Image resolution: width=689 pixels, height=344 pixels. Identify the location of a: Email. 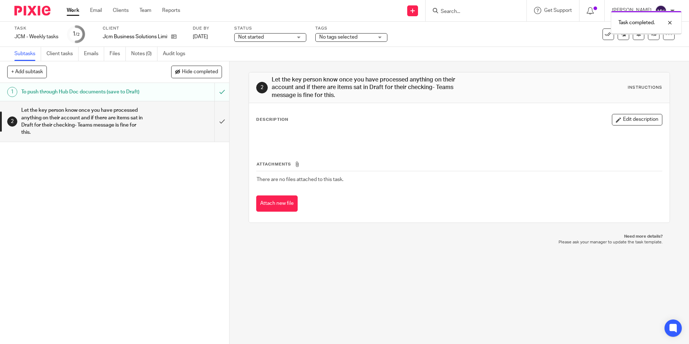
(96, 10).